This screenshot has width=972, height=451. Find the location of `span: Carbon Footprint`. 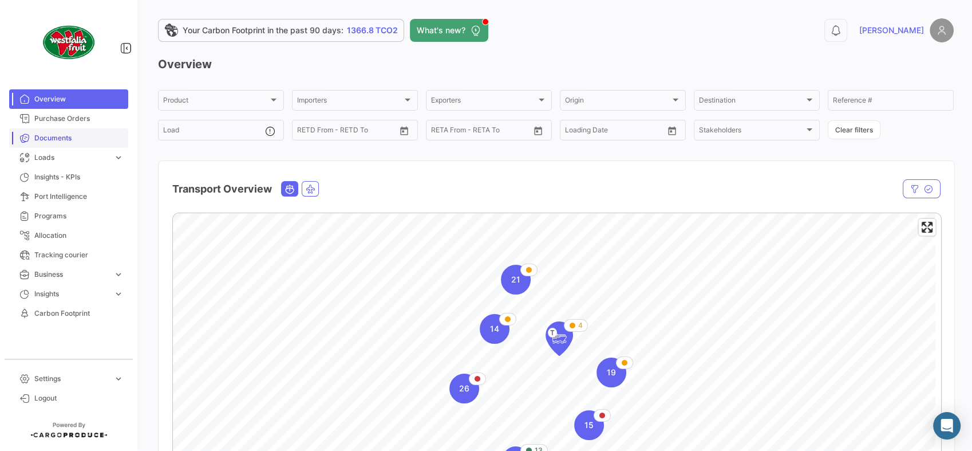

span: Carbon Footprint is located at coordinates (79, 313).